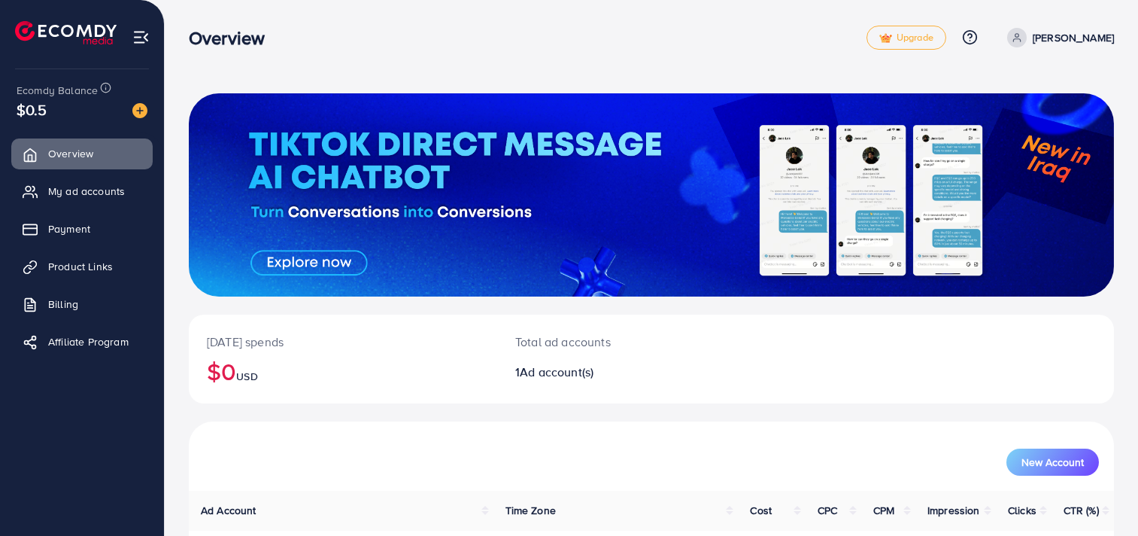  I want to click on a: logo, so click(65, 32).